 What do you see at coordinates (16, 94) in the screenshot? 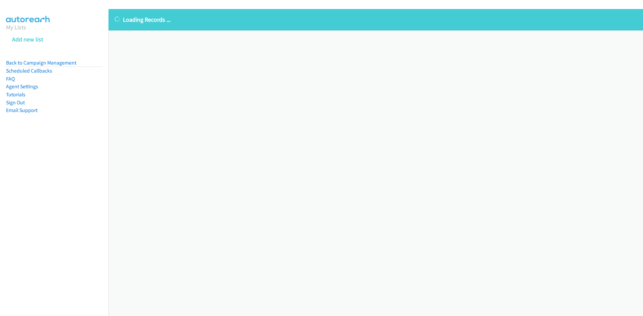
I see `a: Tutorials` at bounding box center [16, 94].